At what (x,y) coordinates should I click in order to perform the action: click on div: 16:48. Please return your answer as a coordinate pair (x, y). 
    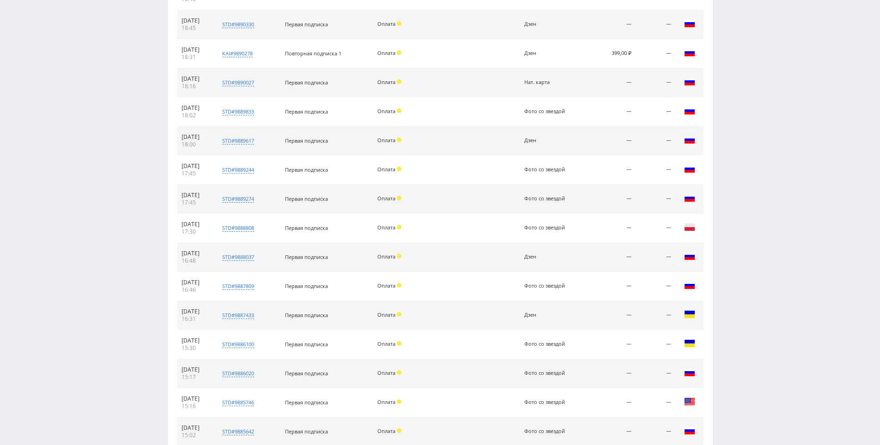
    Looking at the image, I should click on (195, 261).